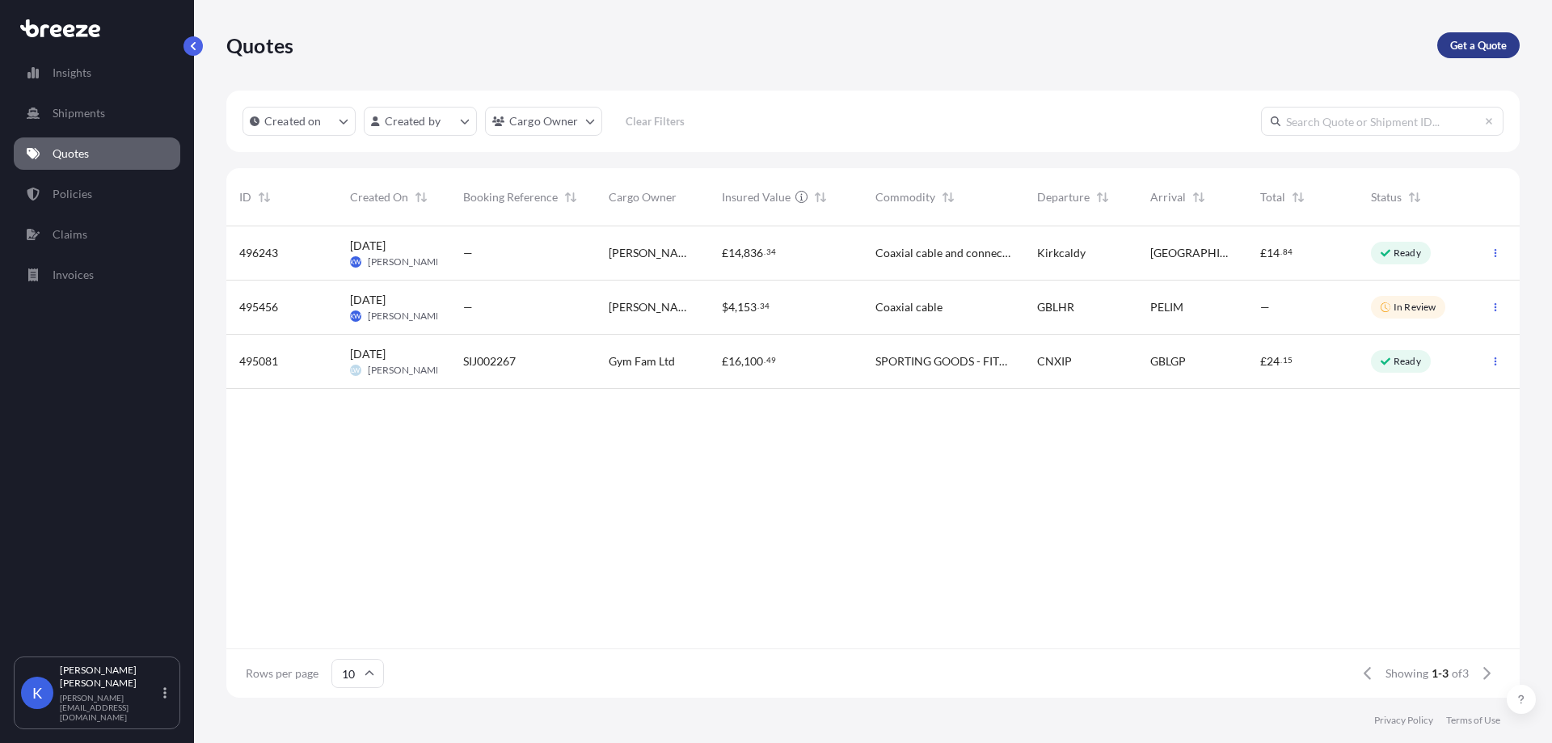 This screenshot has height=743, width=1552. What do you see at coordinates (943, 361) in the screenshot?
I see `span: SPORTING GOODS - FITNESS EQUIPMENT` at bounding box center [943, 361].